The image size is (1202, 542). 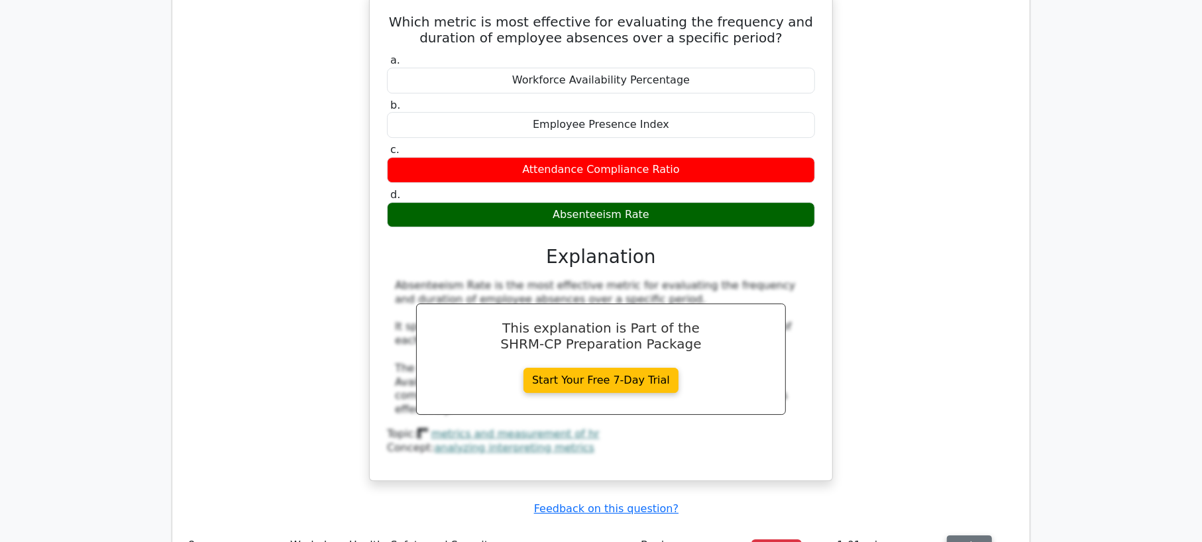 What do you see at coordinates (514, 447) in the screenshot?
I see `a: analyzing interpreting metrics` at bounding box center [514, 447].